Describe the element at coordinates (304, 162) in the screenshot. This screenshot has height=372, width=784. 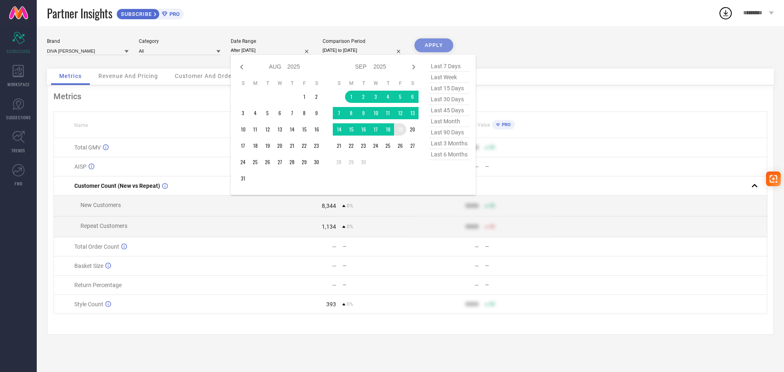
I see `td: Fri Aug 29 2025` at that location.